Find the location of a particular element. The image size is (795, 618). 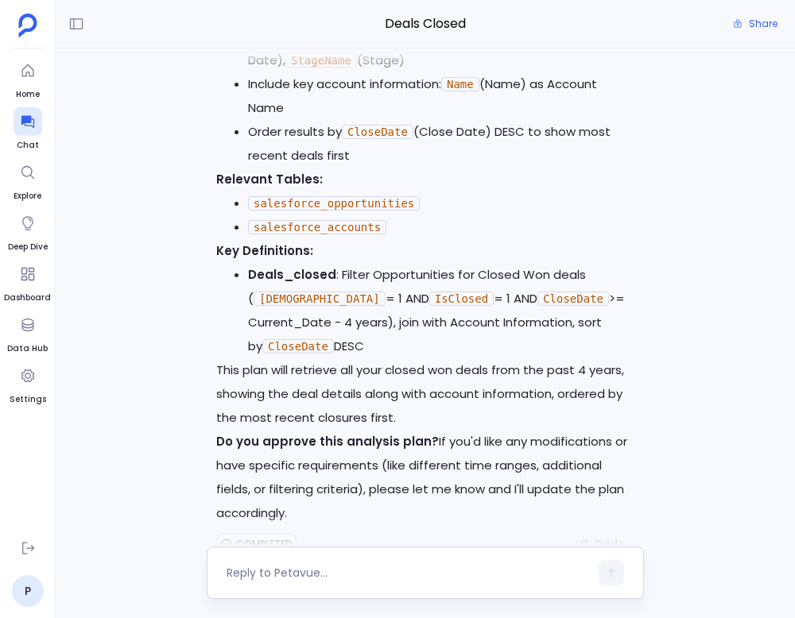

strong: Do you approve this analysis plan? is located at coordinates (327, 441).